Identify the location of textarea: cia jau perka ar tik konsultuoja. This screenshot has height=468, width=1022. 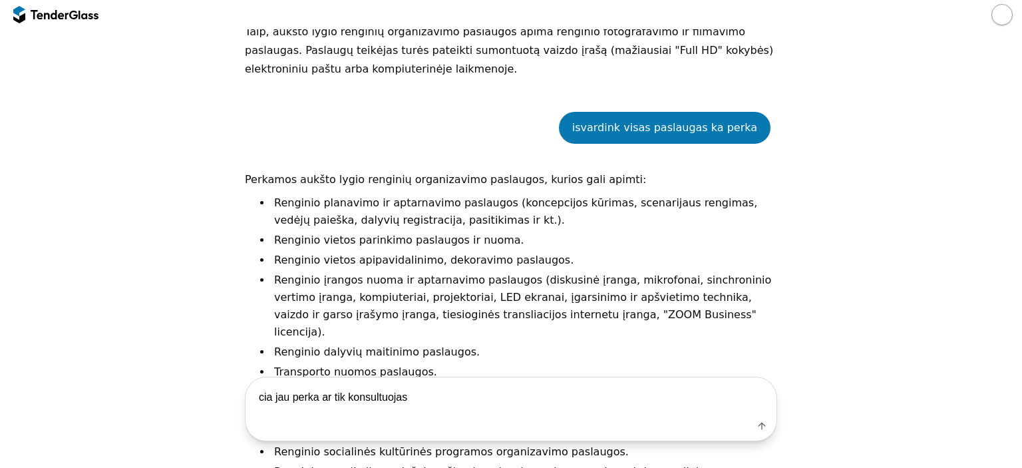
(511, 396).